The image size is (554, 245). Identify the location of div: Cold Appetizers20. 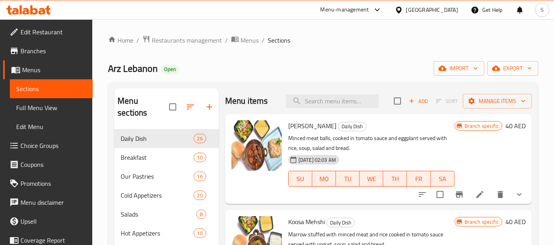
(167, 195).